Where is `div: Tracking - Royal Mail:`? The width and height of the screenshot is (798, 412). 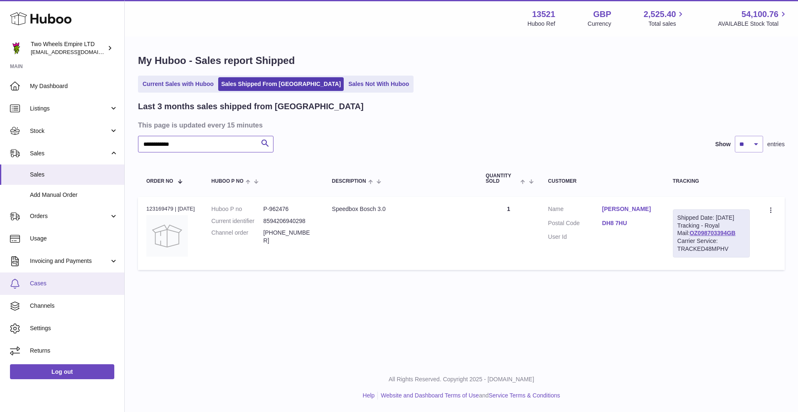
div: Tracking - Royal Mail: is located at coordinates (711, 233).